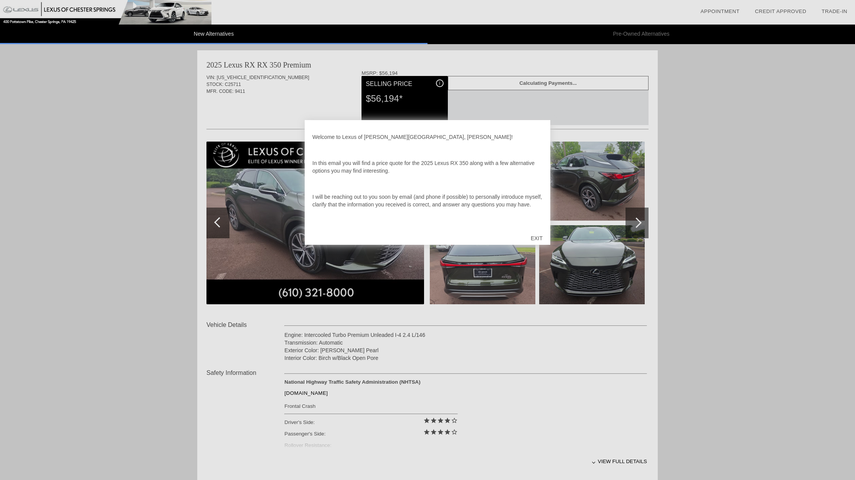  I want to click on p: I will be reaching out to you soon by email (and phone if possible) to personally introduce mysel..., so click(428, 201).